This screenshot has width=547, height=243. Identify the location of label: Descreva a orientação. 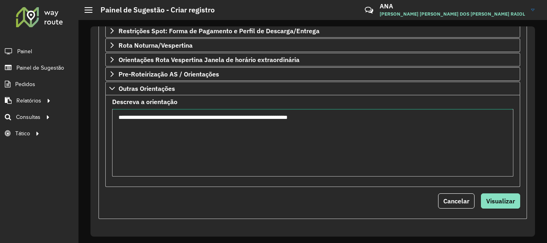
(144, 102).